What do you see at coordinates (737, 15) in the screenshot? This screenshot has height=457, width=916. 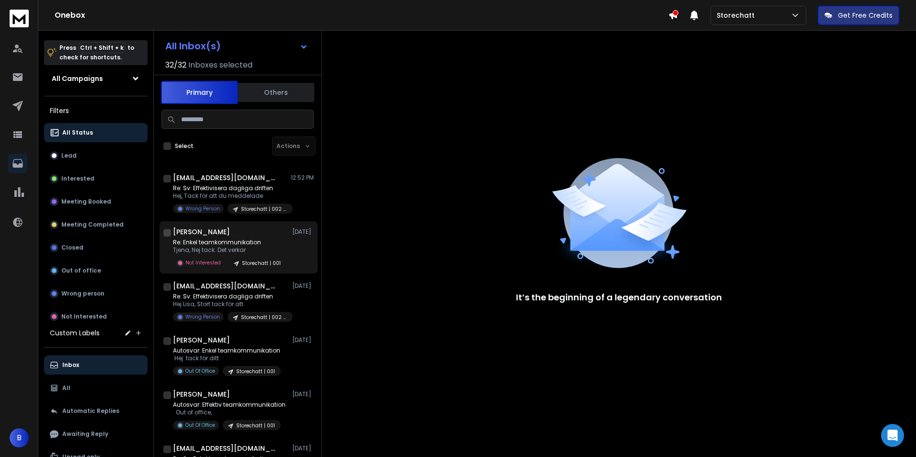 I see `p: Storechatt` at bounding box center [737, 15].